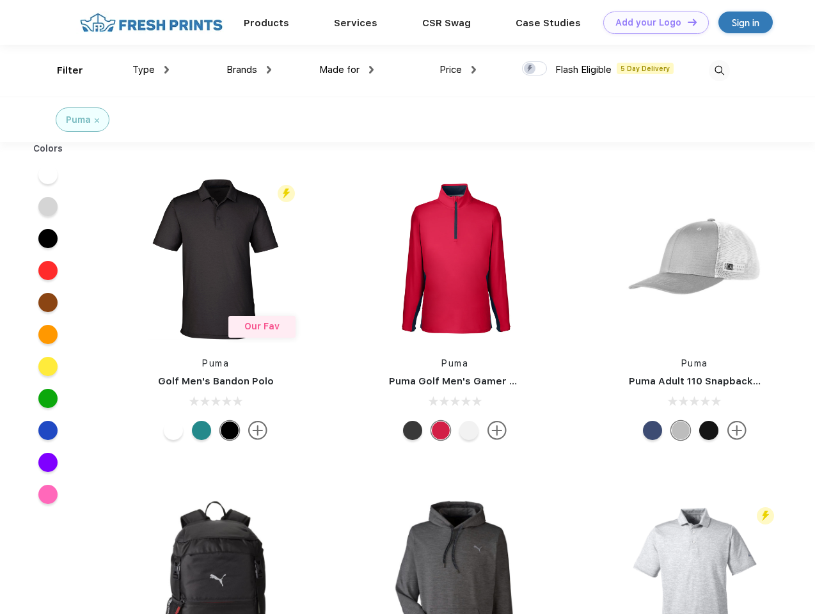 This screenshot has width=815, height=614. What do you see at coordinates (151, 22) in the screenshot?
I see `img: fo%20logo%202.webp` at bounding box center [151, 22].